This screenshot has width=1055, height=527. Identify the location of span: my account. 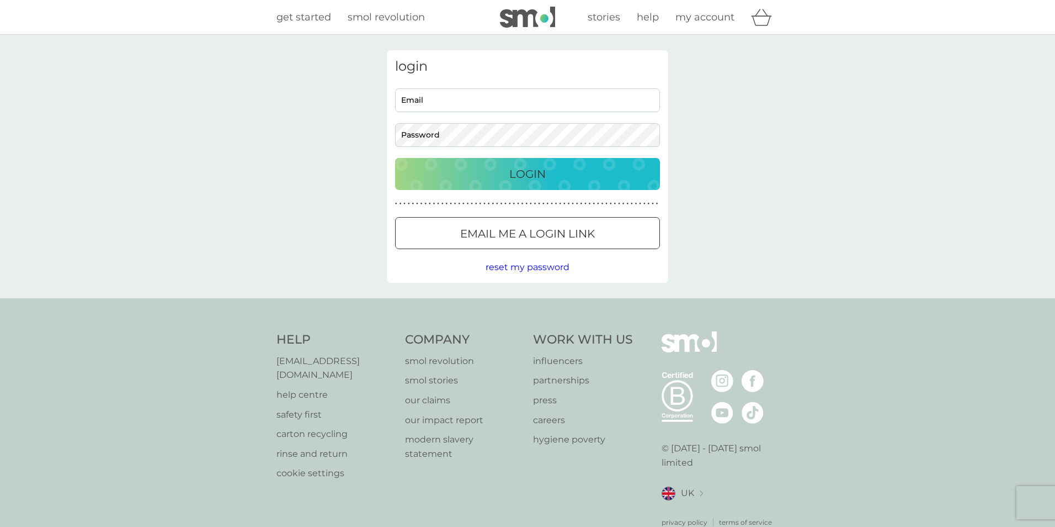
(705, 17).